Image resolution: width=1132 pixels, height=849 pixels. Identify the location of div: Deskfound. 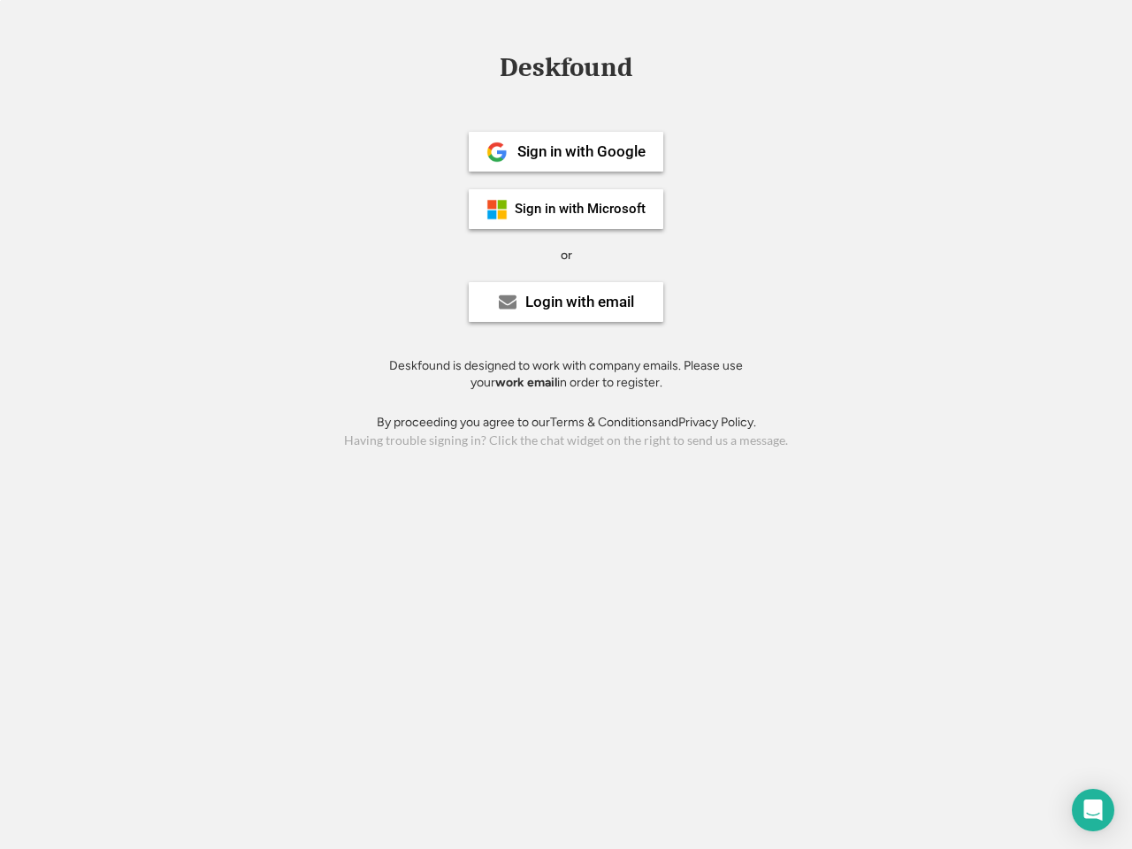
(566, 67).